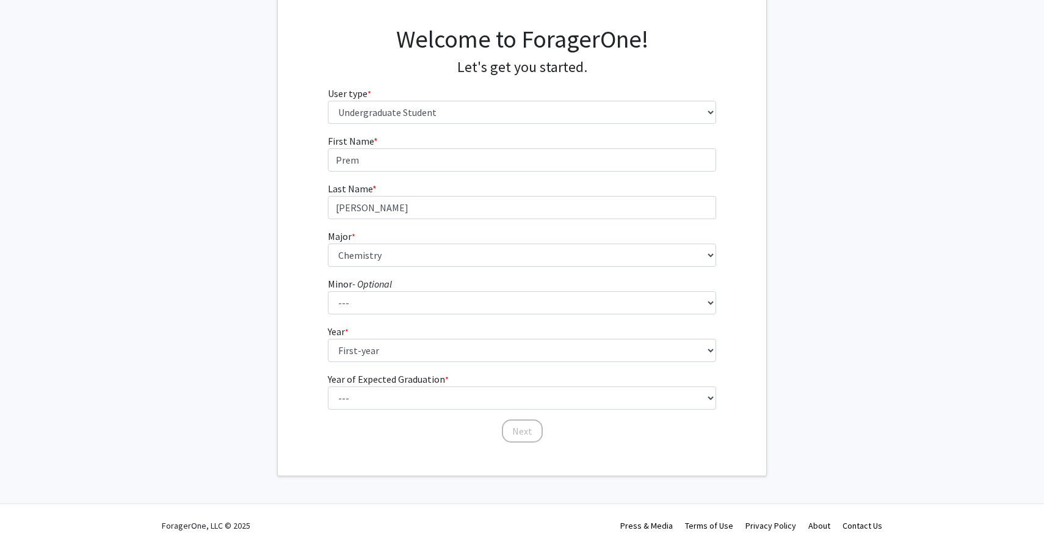 The height and width of the screenshot is (547, 1044). I want to click on label: Year of Expected Graduation, so click(388, 379).